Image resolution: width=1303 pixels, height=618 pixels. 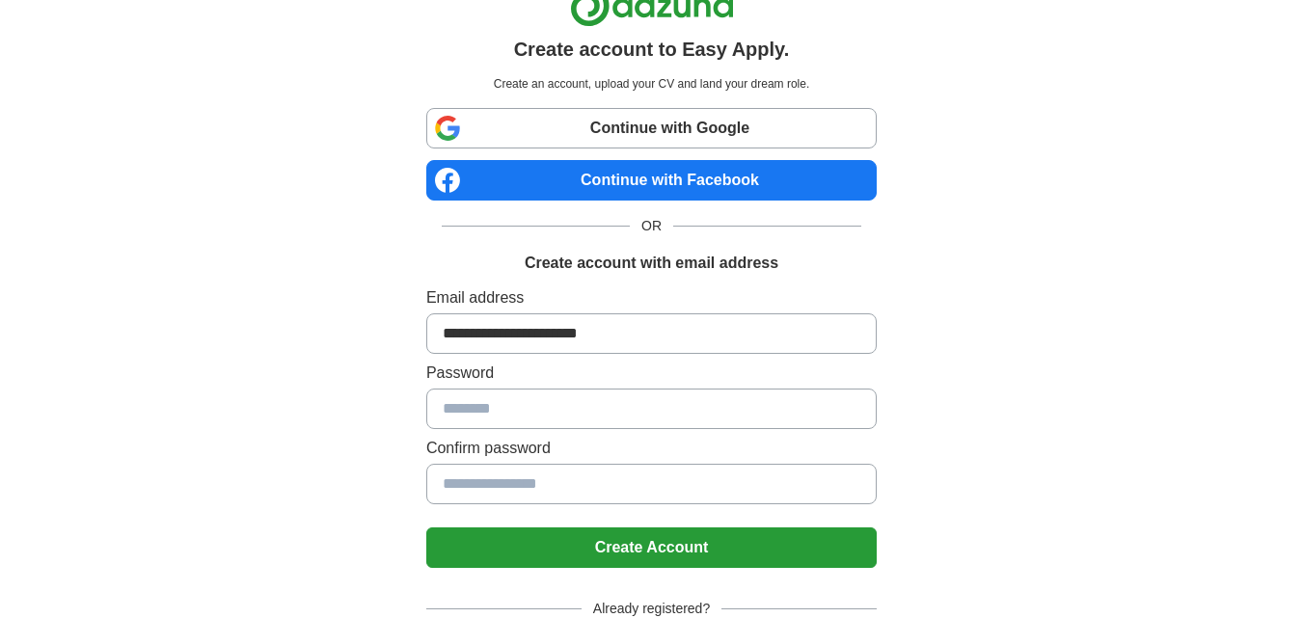 What do you see at coordinates (651, 128) in the screenshot?
I see `a: Continue with Google` at bounding box center [651, 128].